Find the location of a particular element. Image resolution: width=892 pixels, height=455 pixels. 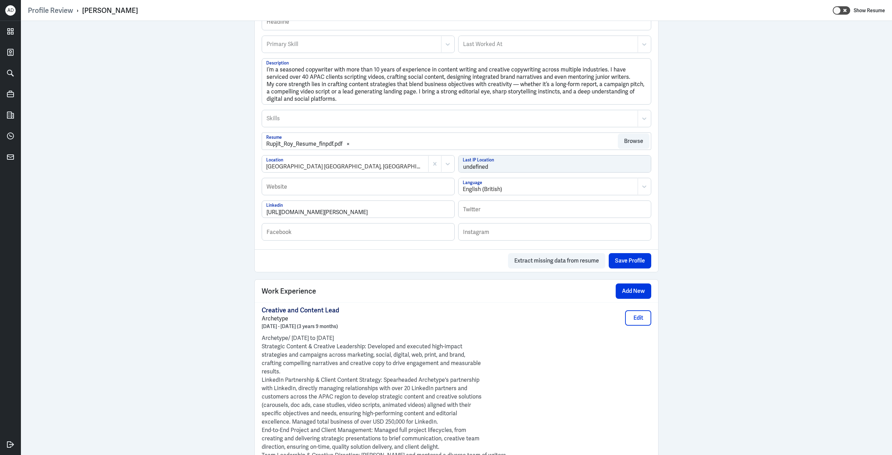

p: results. is located at coordinates (456, 371).